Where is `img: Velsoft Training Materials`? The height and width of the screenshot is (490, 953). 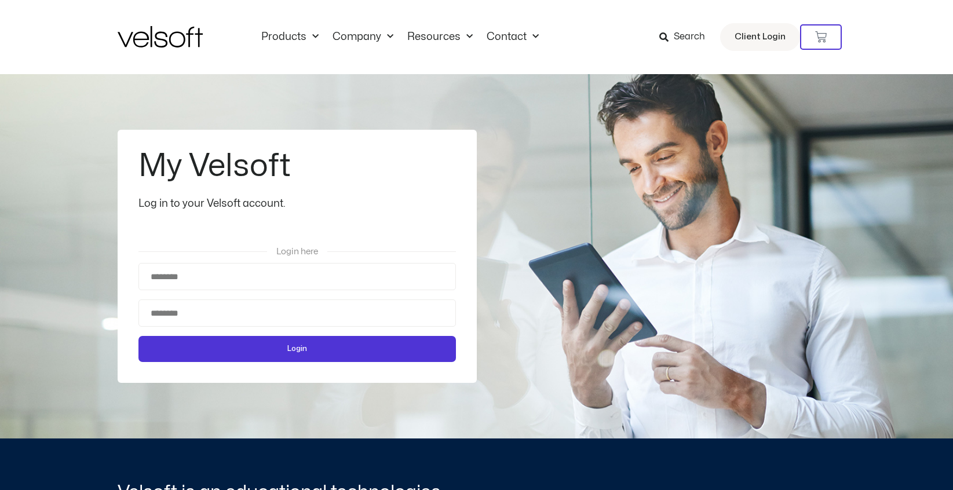 img: Velsoft Training Materials is located at coordinates (160, 37).